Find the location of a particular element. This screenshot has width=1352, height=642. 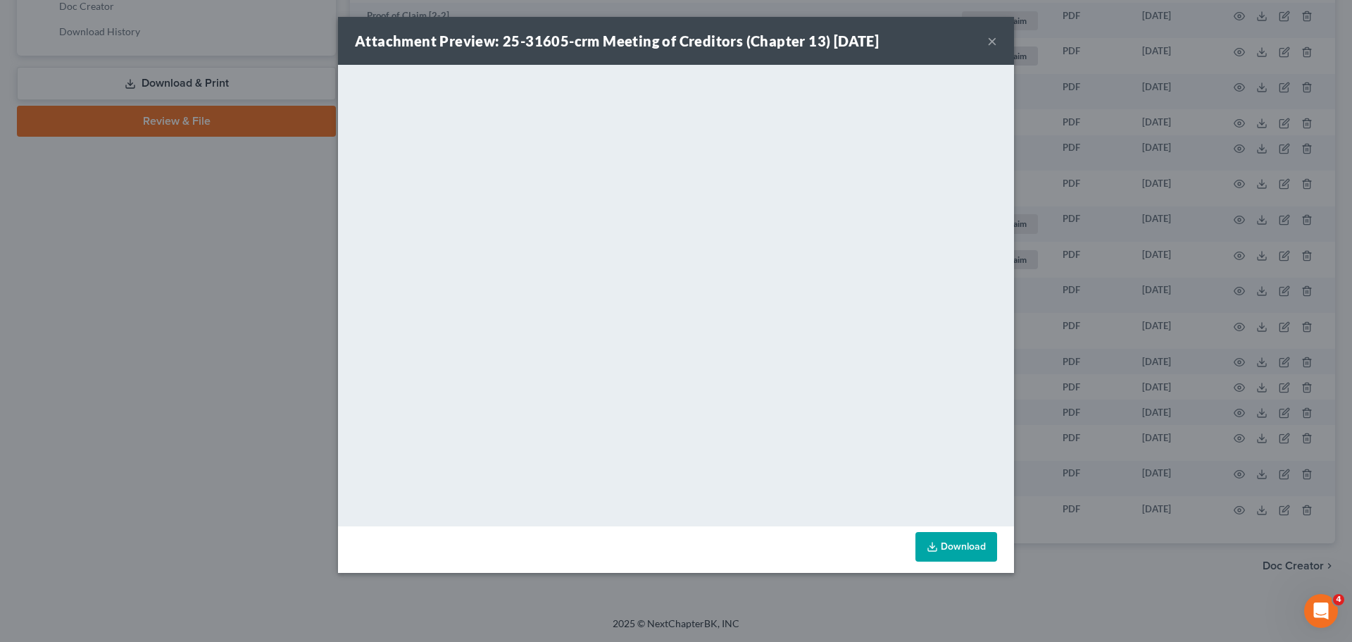

span: 4 is located at coordinates (1339, 599).